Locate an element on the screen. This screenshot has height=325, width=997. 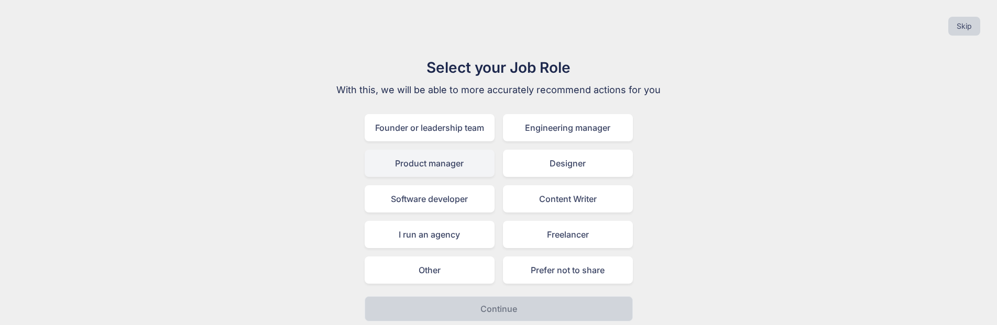
div: Freelancer is located at coordinates (568, 235).